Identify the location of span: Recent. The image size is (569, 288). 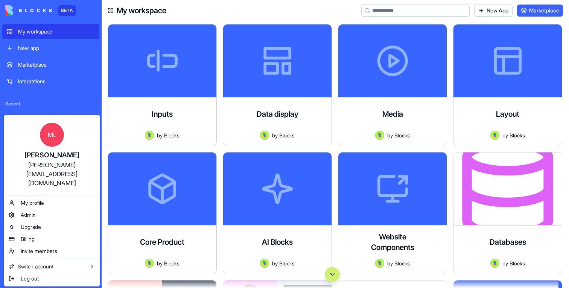
(51, 104).